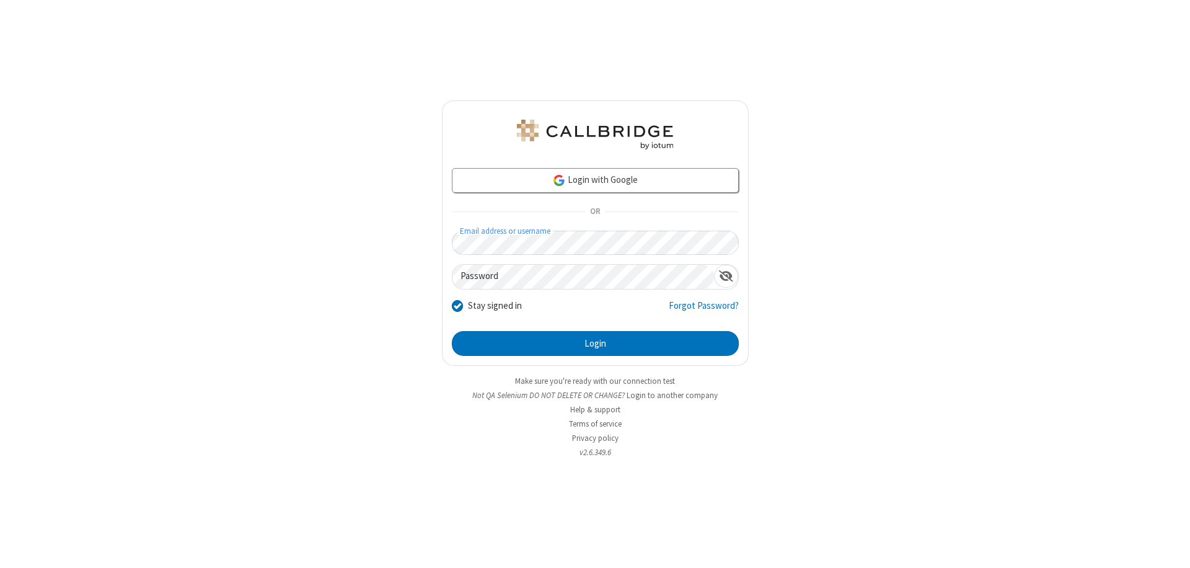 The height and width of the screenshot is (568, 1190). What do you see at coordinates (595, 452) in the screenshot?
I see `li: v2.6.349.6` at bounding box center [595, 452].